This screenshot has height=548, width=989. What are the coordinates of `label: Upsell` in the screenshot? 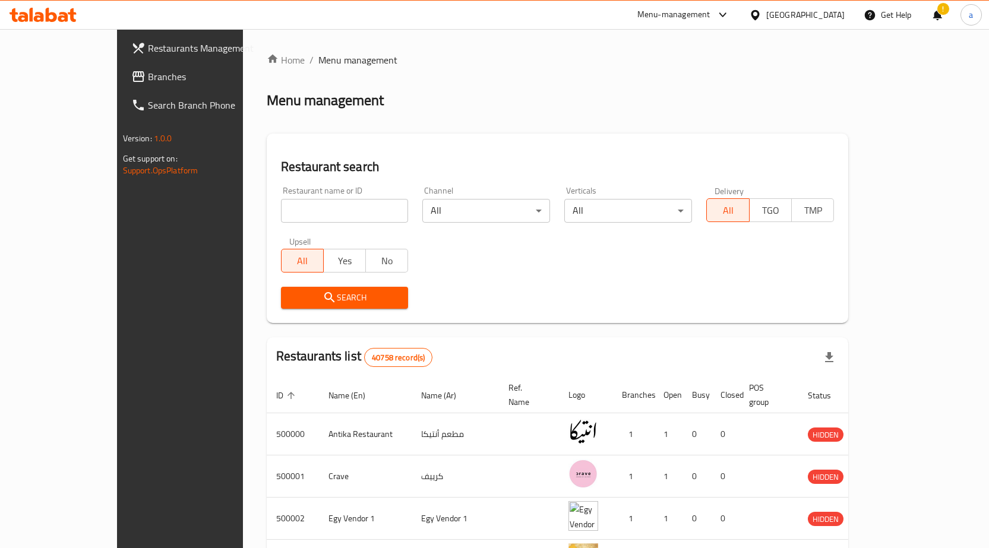 It's located at (300, 241).